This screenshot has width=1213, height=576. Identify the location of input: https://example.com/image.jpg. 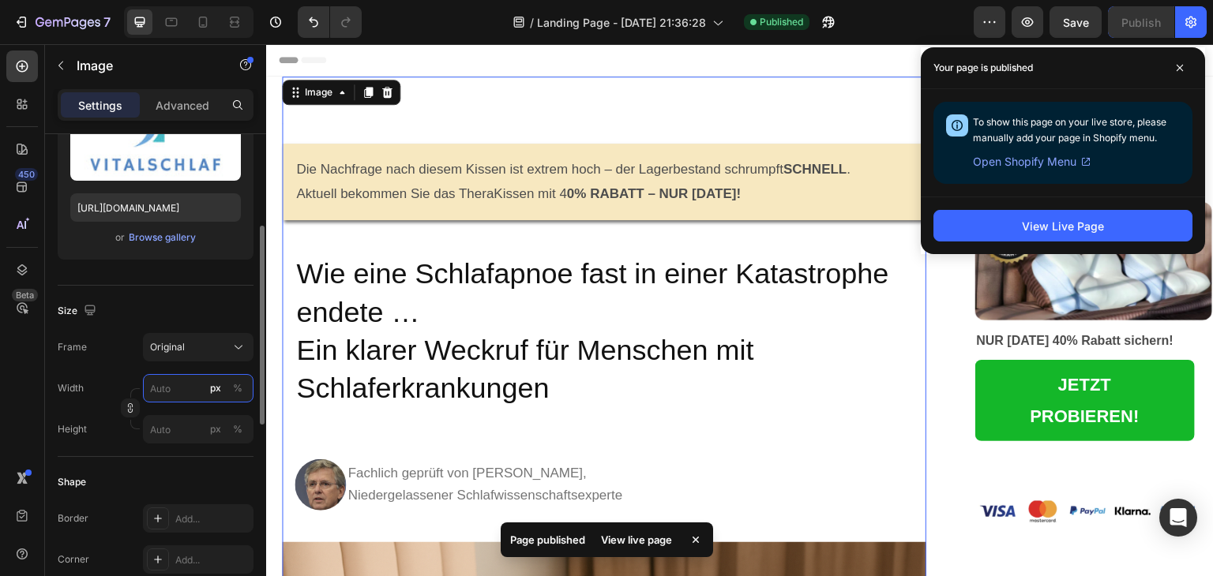
(156, 208).